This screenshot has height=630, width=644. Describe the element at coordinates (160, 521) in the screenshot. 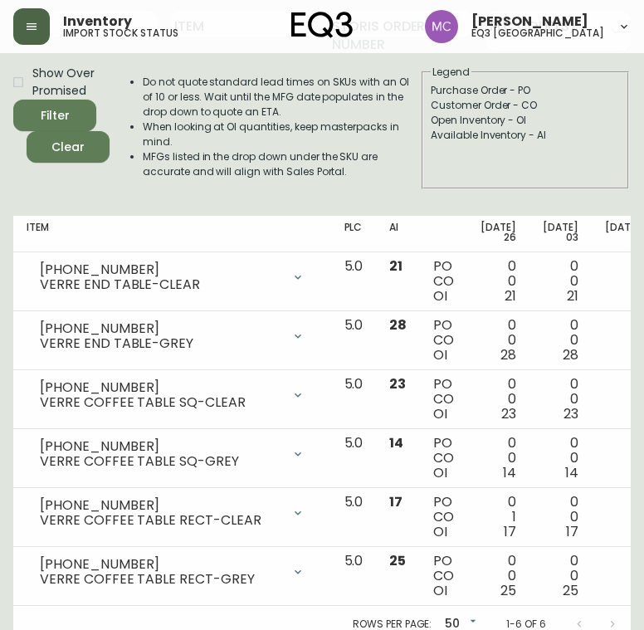

I see `div: VERRE COFFEE TABLE RECT-CLEAR` at that location.